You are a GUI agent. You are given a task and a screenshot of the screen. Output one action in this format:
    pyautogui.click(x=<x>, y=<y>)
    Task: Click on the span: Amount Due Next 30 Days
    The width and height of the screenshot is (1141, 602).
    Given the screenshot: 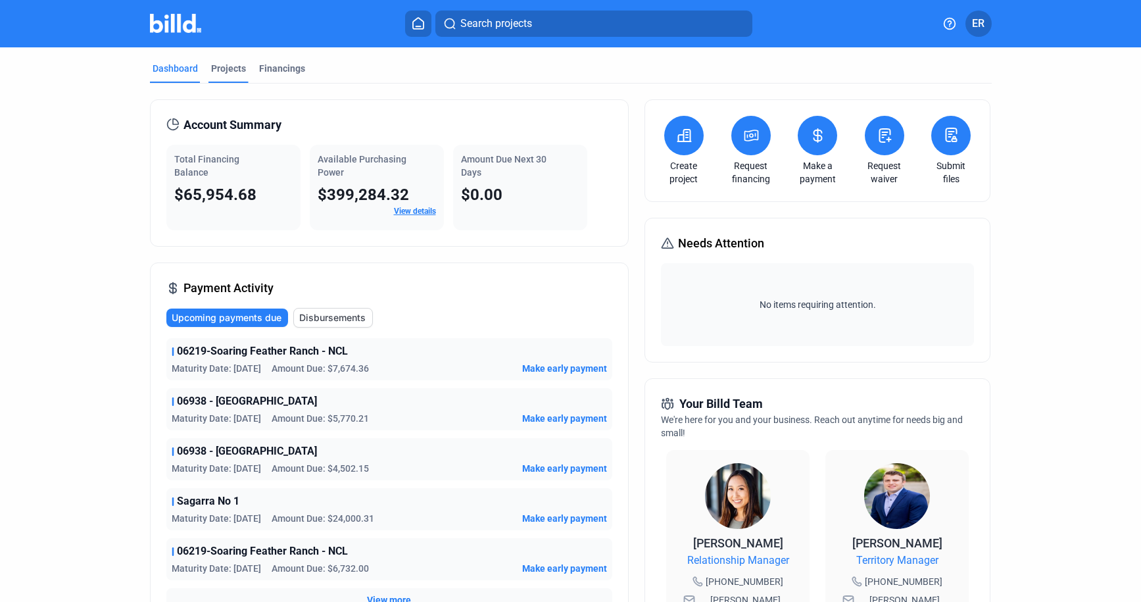 What is the action you would take?
    pyautogui.click(x=504, y=166)
    